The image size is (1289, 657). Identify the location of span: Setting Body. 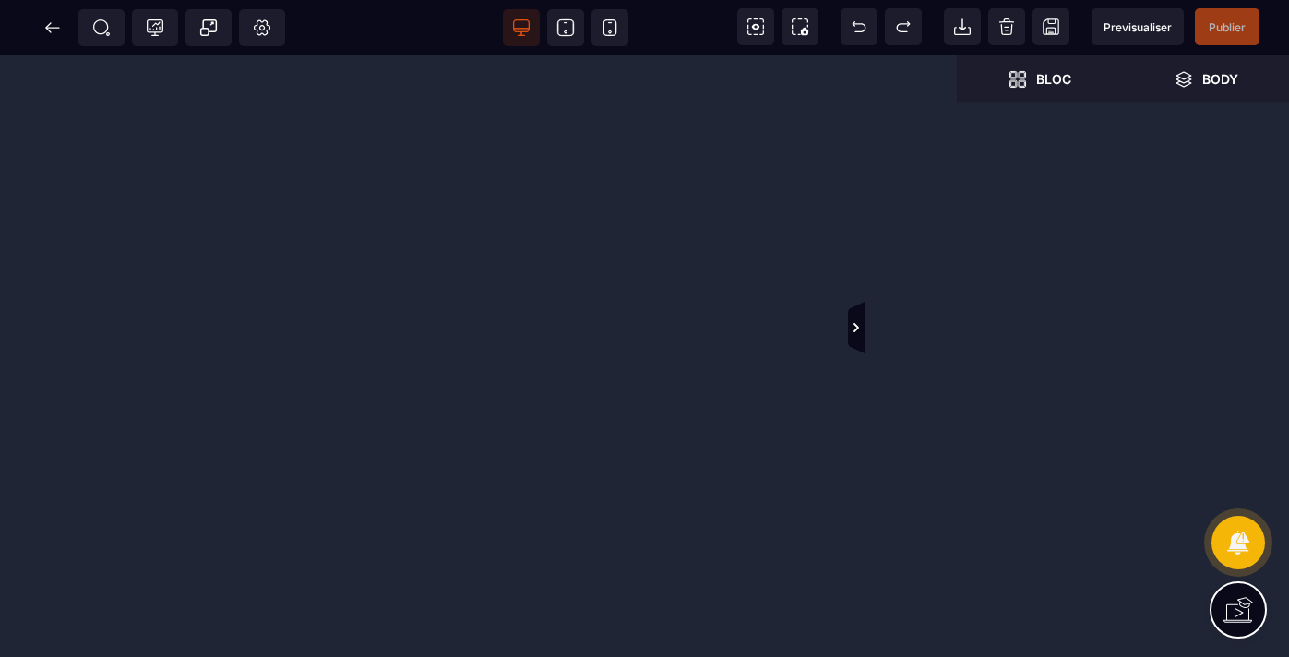
(262, 28).